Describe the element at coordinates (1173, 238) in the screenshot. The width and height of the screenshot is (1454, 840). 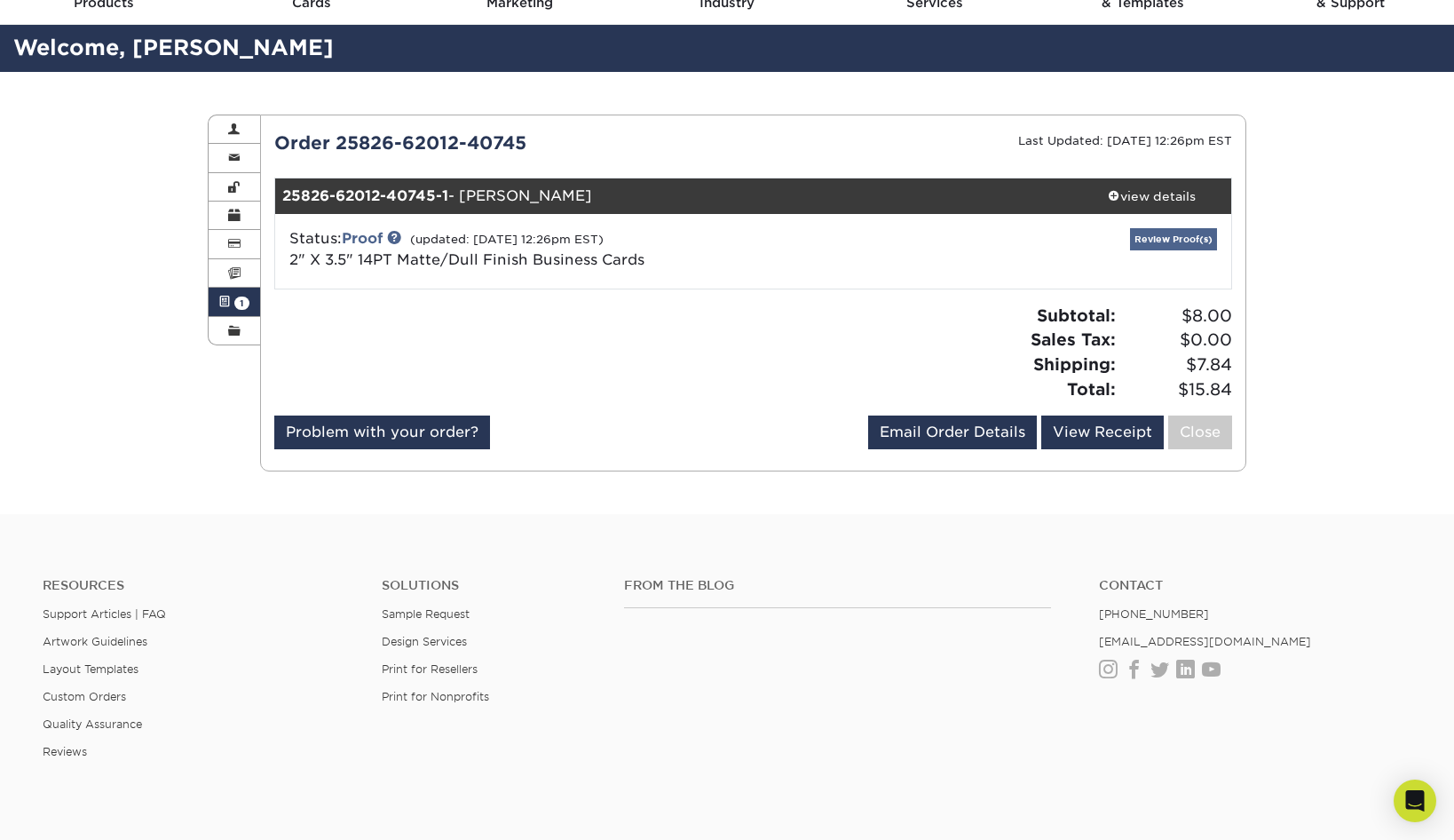
I see `a: Review Proof(s)` at that location.